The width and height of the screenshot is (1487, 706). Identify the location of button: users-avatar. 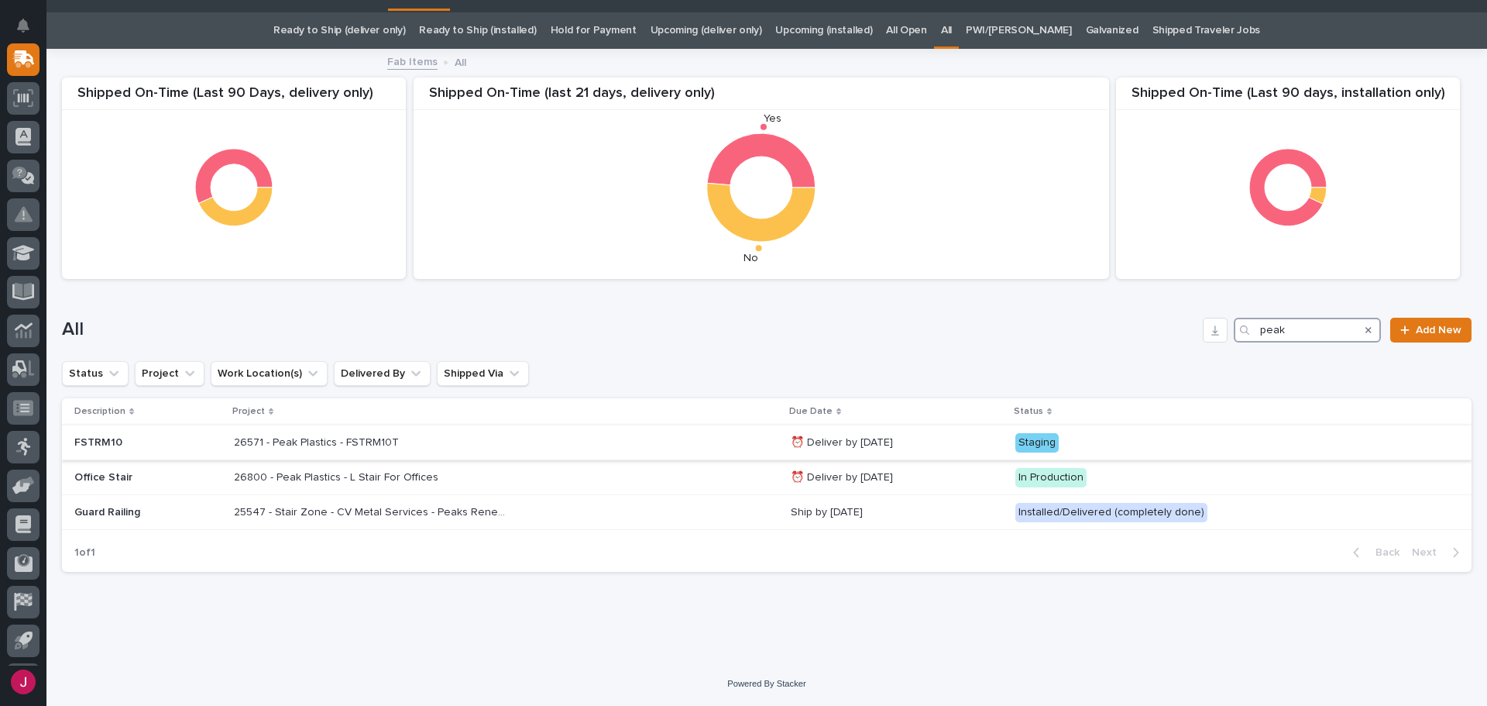
(23, 682).